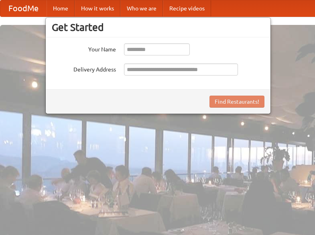 The image size is (315, 235). What do you see at coordinates (158, 27) in the screenshot?
I see `h3: Get Started` at bounding box center [158, 27].